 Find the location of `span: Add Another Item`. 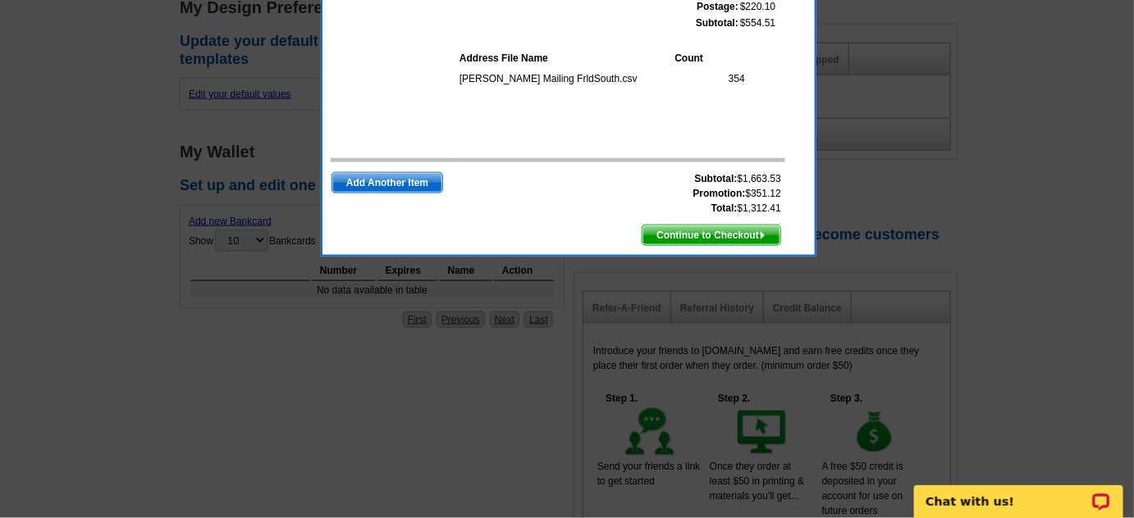

span: Add Another Item is located at coordinates (387, 183).